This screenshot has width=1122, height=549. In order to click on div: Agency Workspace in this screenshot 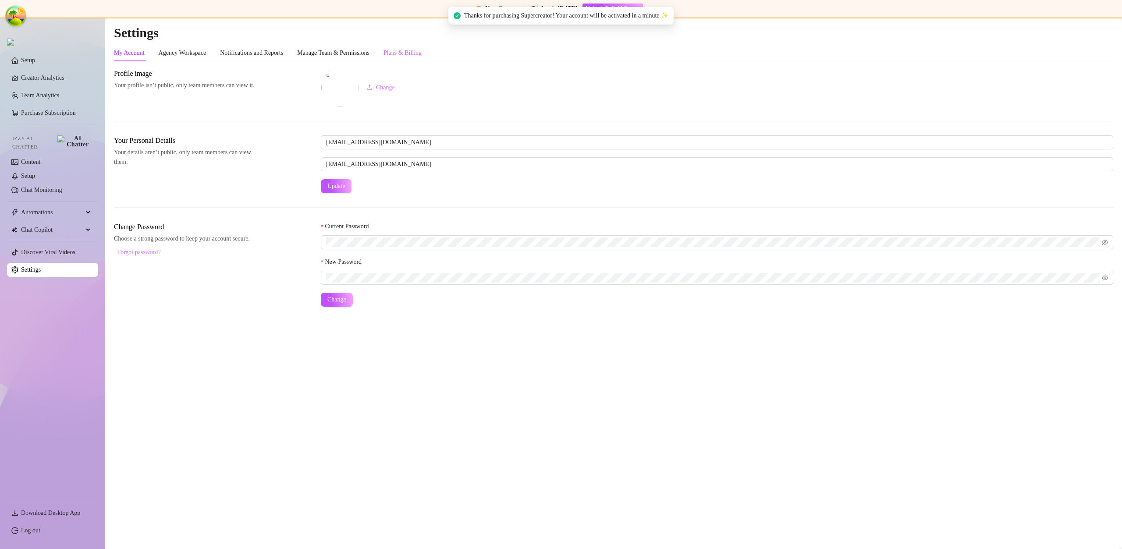, I will do `click(182, 53)`.